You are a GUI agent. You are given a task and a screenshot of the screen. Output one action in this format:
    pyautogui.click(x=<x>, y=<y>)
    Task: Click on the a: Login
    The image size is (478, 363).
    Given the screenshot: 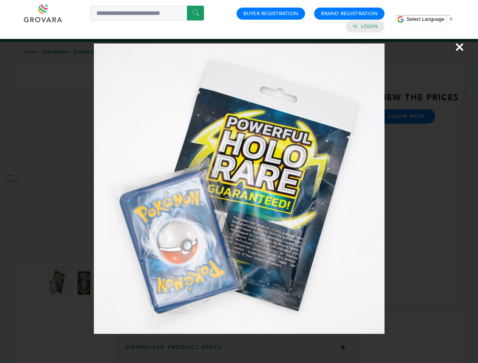 What is the action you would take?
    pyautogui.click(x=369, y=26)
    